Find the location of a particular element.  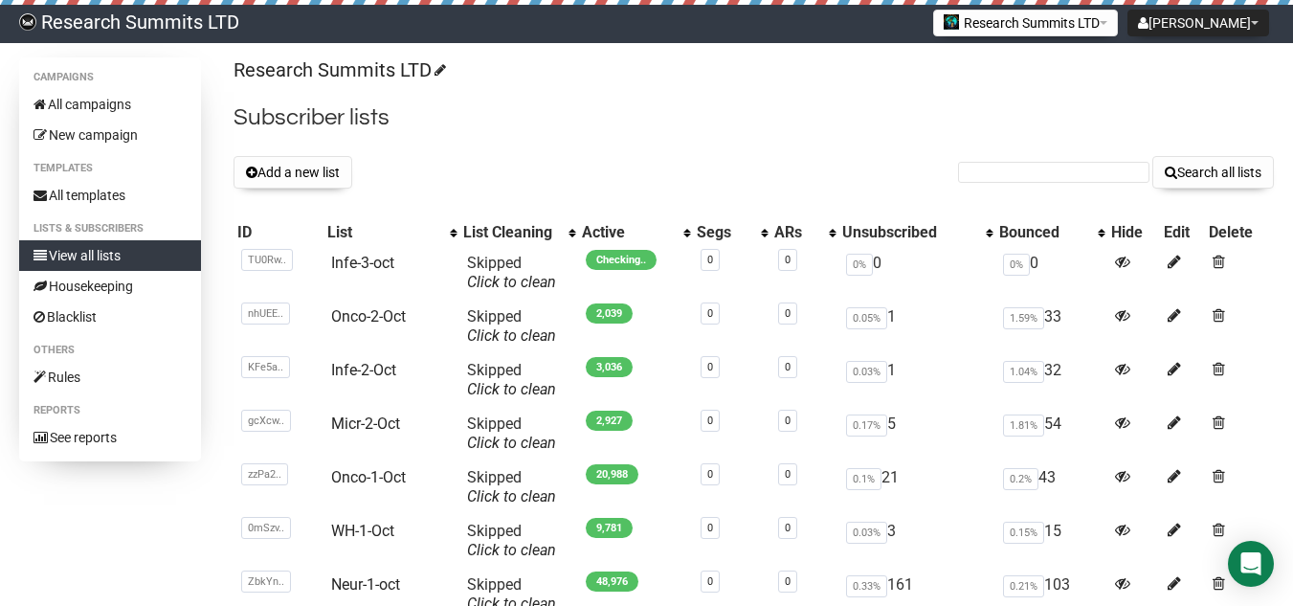

a: View all lists is located at coordinates (110, 256).